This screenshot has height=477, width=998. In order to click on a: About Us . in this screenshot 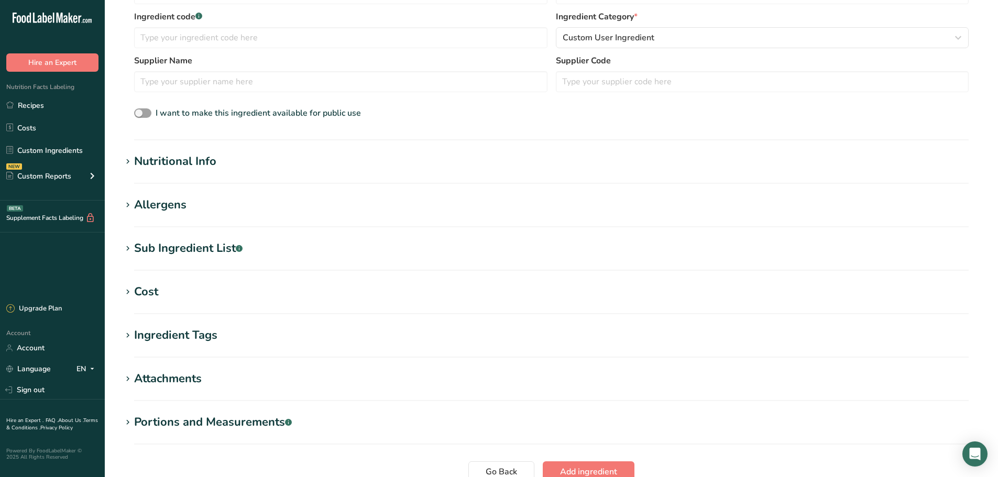, I will do `click(71, 421)`.